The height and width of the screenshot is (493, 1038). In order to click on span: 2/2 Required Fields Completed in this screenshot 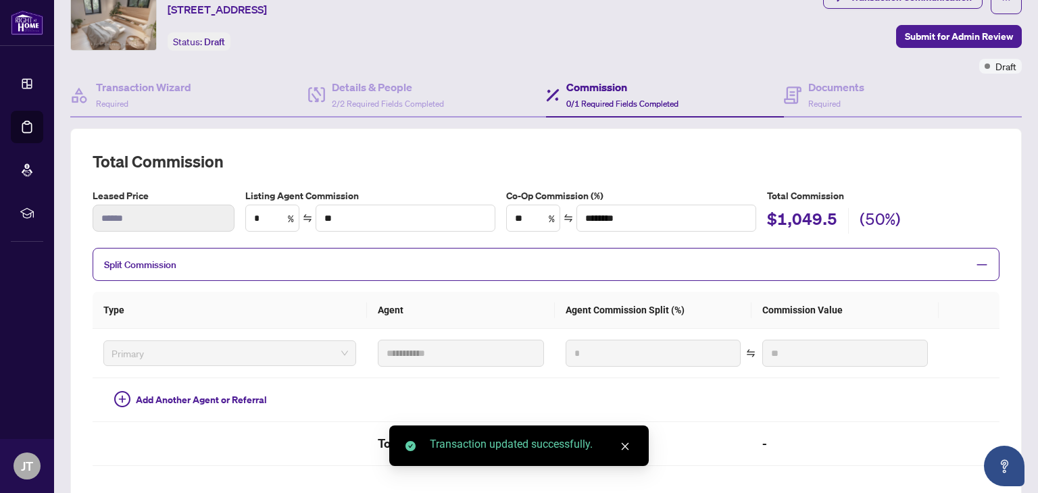, I will do `click(388, 103)`.